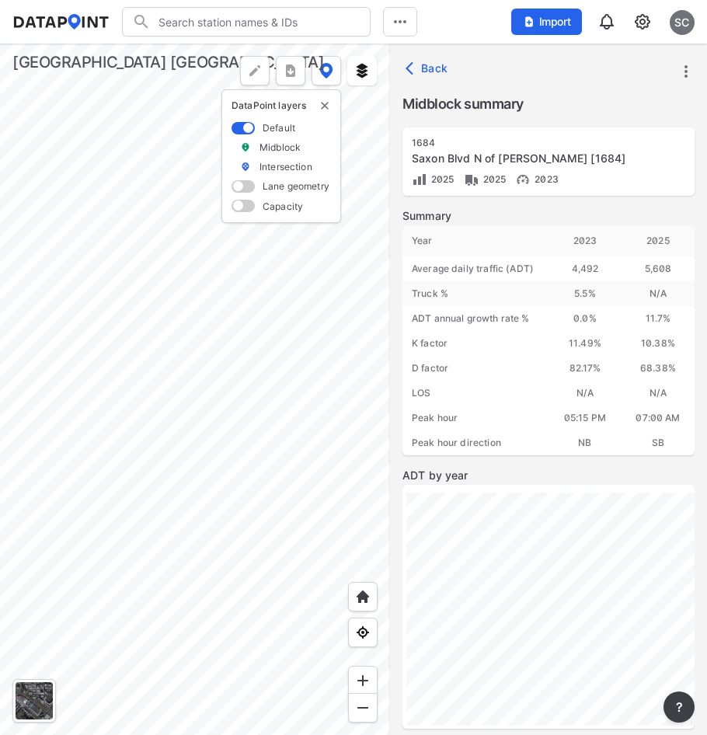  What do you see at coordinates (658, 343) in the screenshot?
I see `div: 10.38%` at bounding box center [658, 343].